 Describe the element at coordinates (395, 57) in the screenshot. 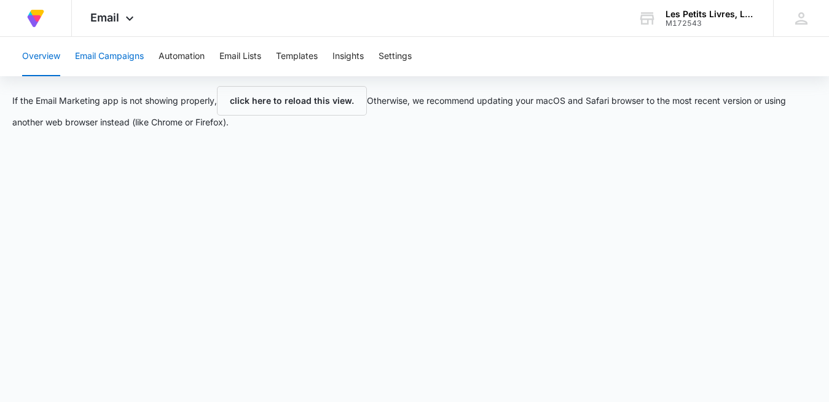

I see `button: Settings` at that location.